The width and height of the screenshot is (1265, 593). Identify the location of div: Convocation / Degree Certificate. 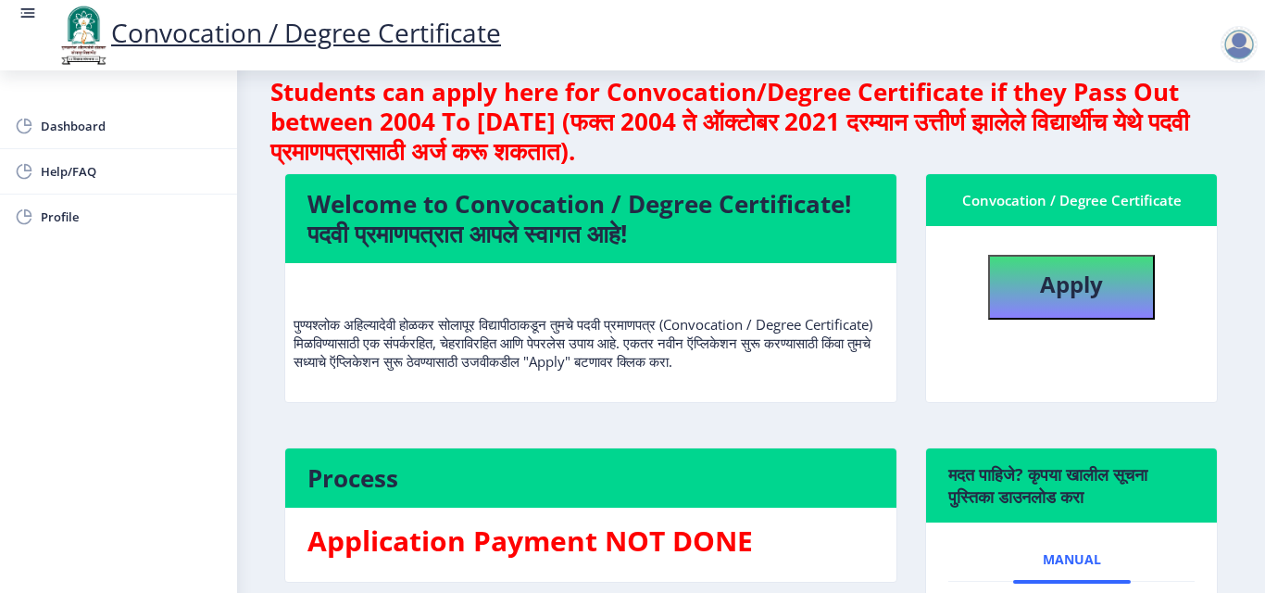
(1071, 200).